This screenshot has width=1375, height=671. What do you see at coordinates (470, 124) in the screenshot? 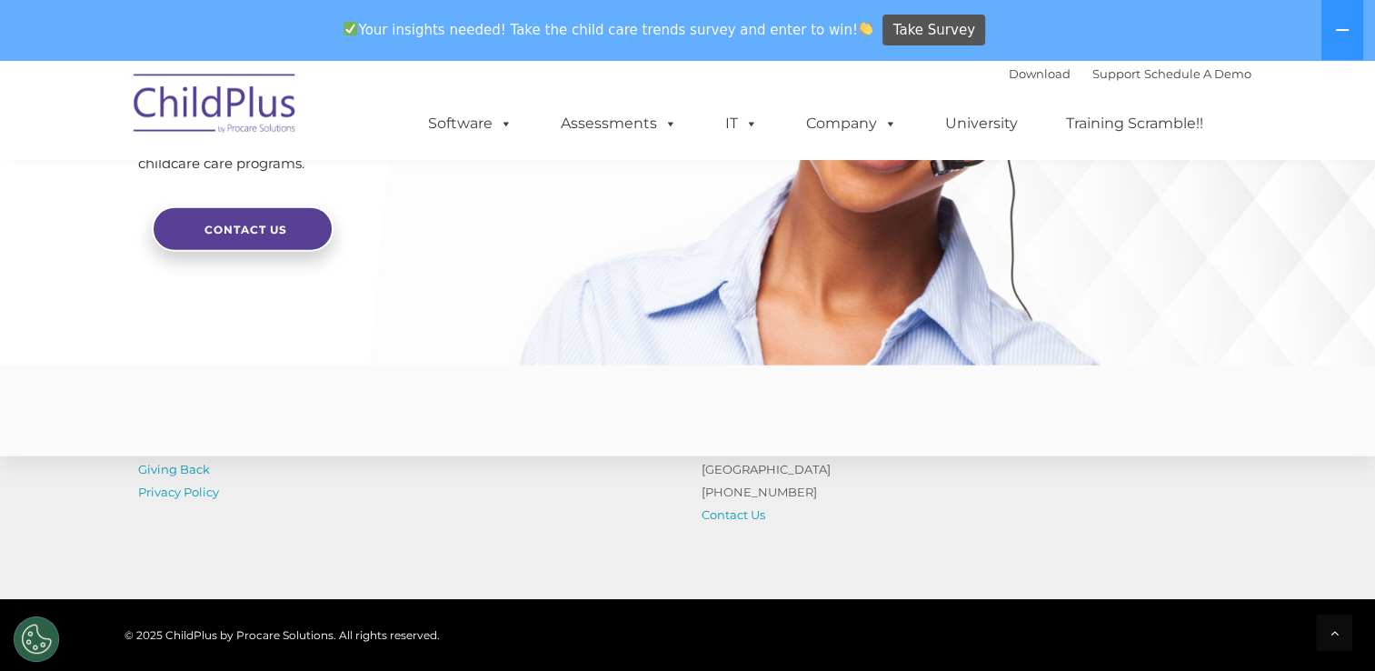
I see `a: Software` at bounding box center [470, 124].